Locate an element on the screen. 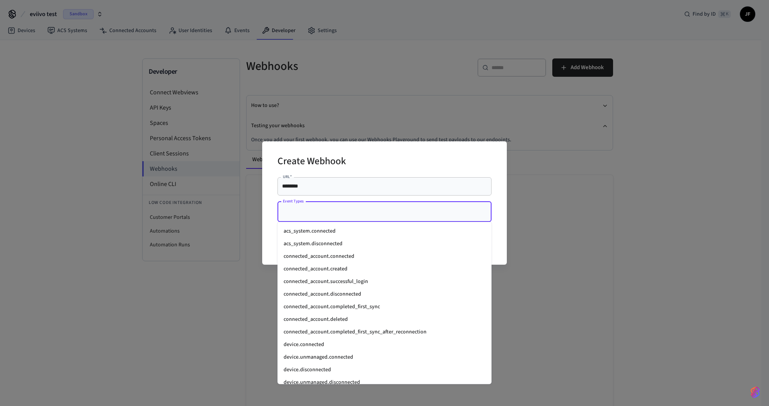 This screenshot has width=769, height=406. img: SeamLogoGradient.69752ec5.svg is located at coordinates (755, 392).